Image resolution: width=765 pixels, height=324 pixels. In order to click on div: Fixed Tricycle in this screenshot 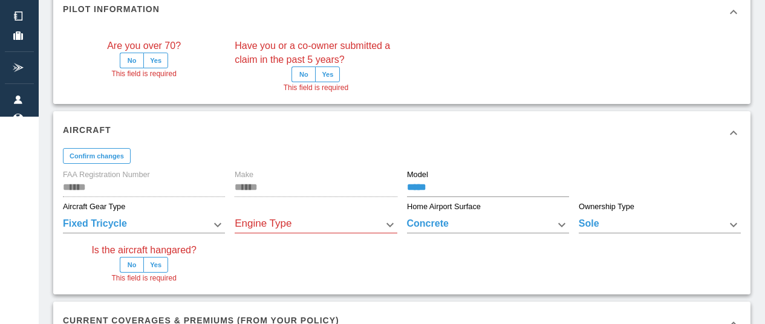, I will do `click(144, 225)`.